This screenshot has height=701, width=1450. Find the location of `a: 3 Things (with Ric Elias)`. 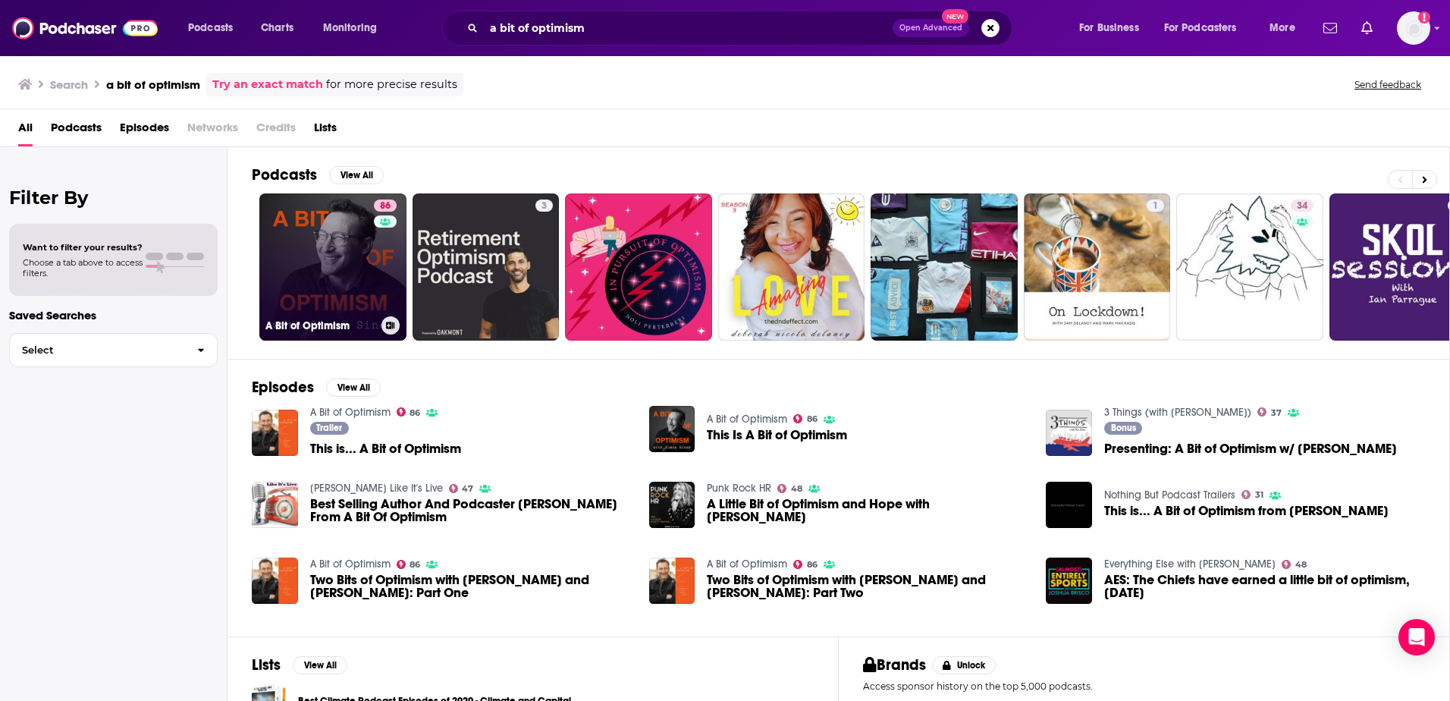

a: 3 Things (with Ric Elias) is located at coordinates (1178, 412).